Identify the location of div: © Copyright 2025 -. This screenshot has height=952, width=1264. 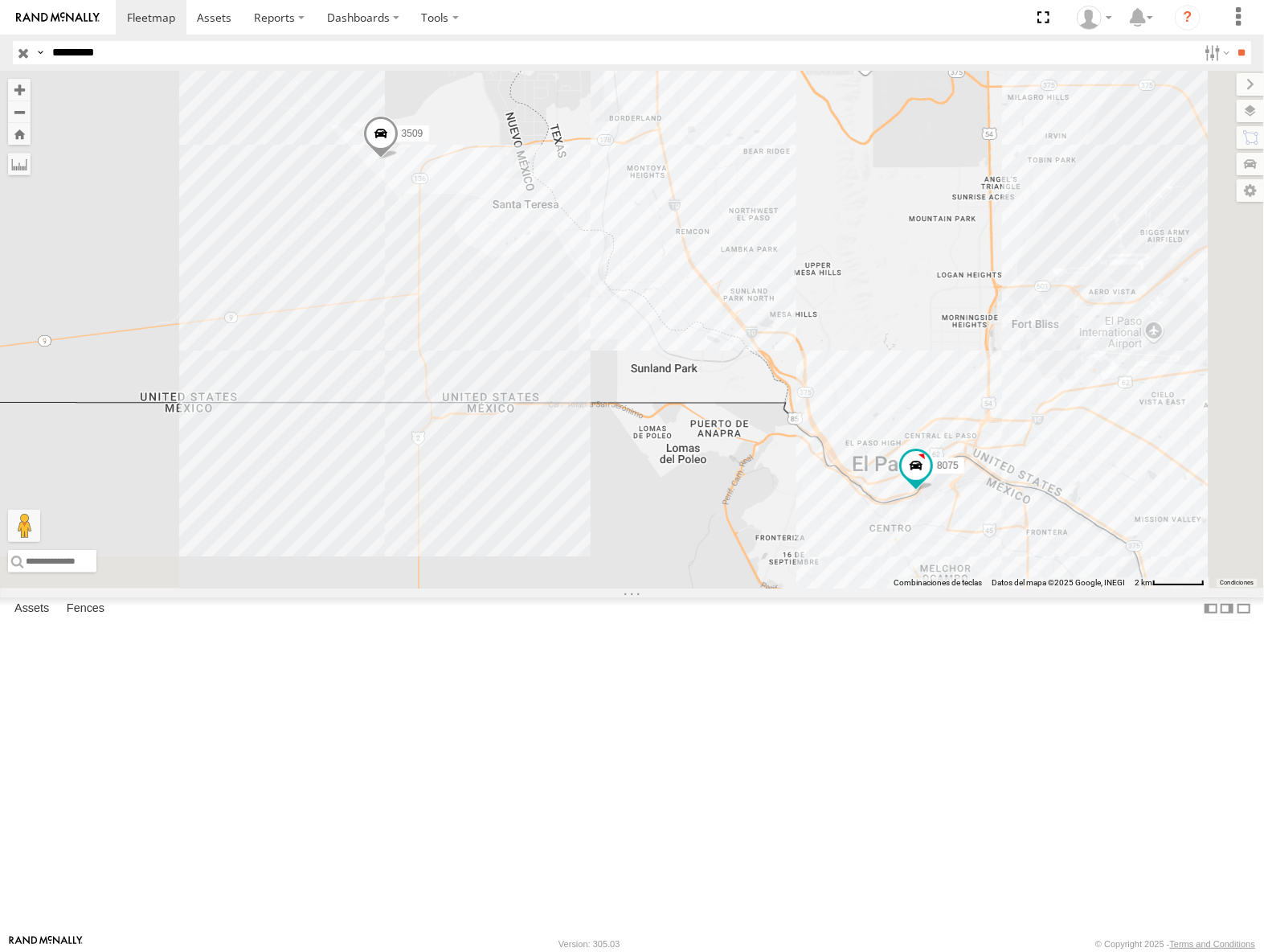
(1175, 943).